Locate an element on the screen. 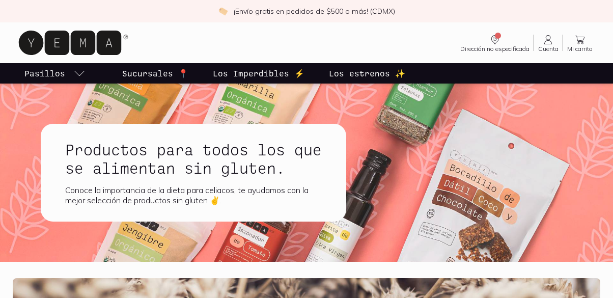  p: Los Imperdibles ⚡️ is located at coordinates (259, 73).